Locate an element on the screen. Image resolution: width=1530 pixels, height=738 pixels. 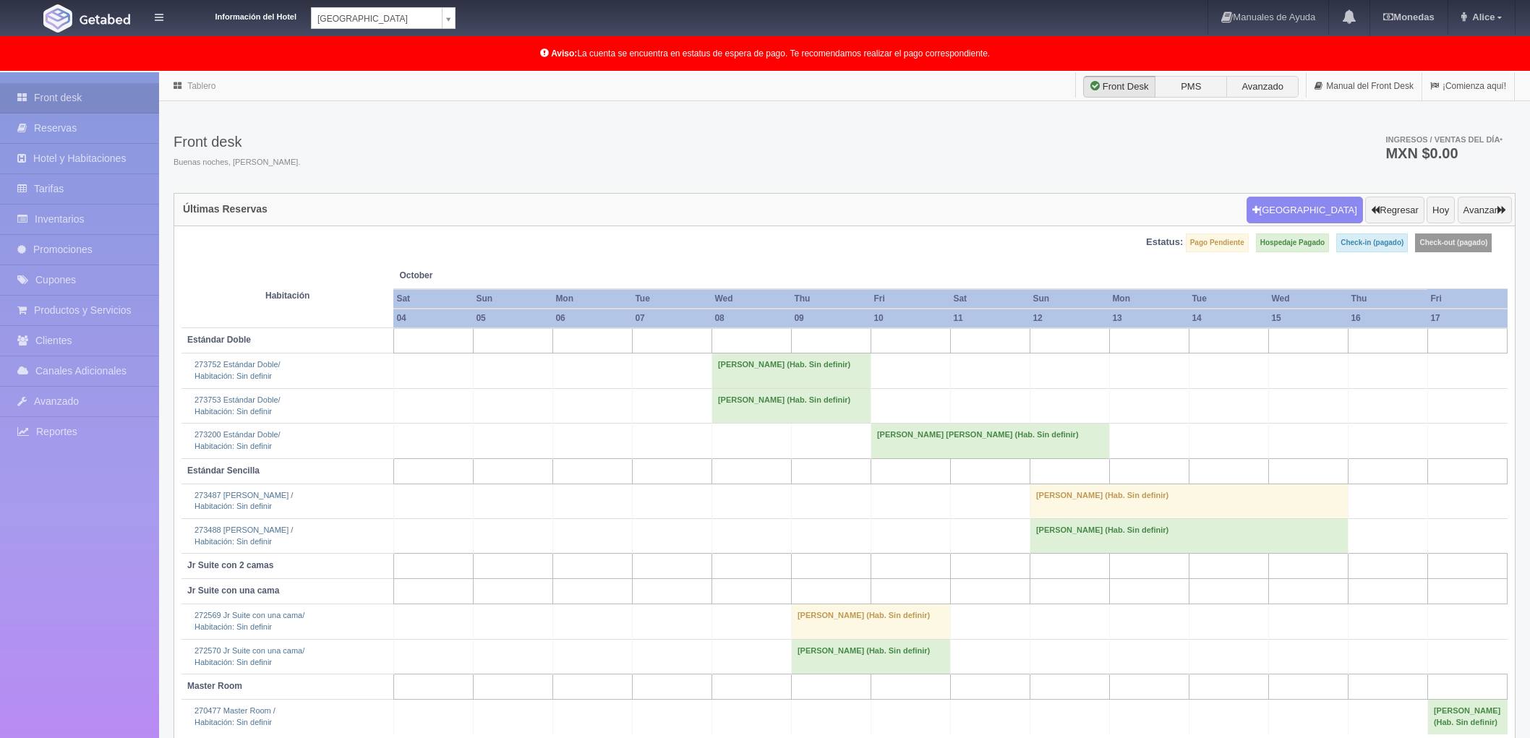
a: 270477 Master Room /Habitación: Sin definir is located at coordinates (235, 717).